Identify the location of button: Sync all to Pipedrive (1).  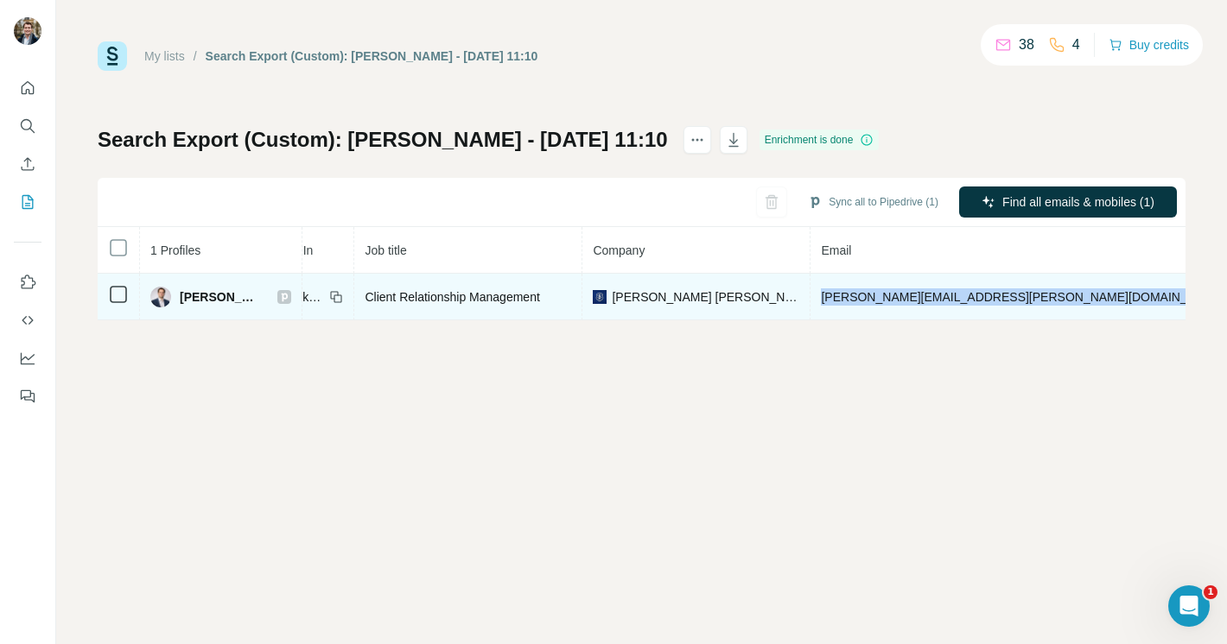
(872, 202).